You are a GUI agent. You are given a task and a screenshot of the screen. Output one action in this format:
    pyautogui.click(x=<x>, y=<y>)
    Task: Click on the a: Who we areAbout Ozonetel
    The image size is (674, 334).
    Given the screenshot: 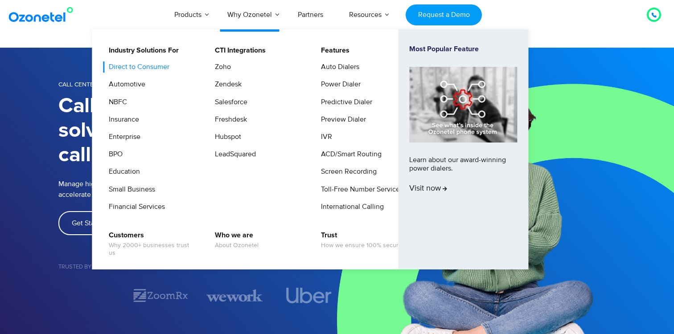 What is the action you would take?
    pyautogui.click(x=234, y=240)
    